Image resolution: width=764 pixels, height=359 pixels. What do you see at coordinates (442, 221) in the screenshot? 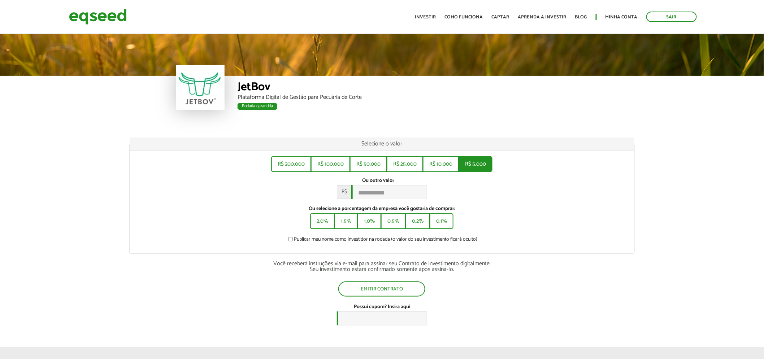
I see `button: 0.1%` at bounding box center [442, 221].